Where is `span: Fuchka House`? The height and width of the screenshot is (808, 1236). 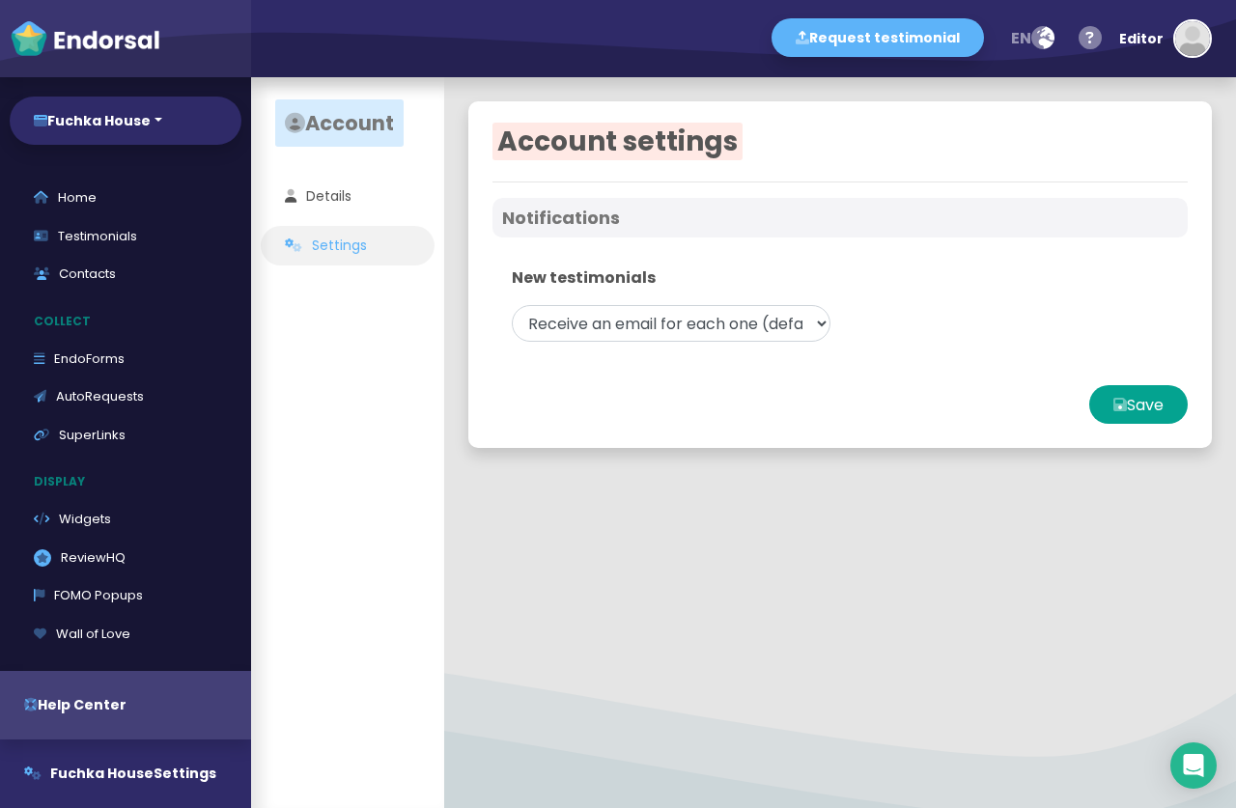
span: Fuchka House is located at coordinates (101, 773).